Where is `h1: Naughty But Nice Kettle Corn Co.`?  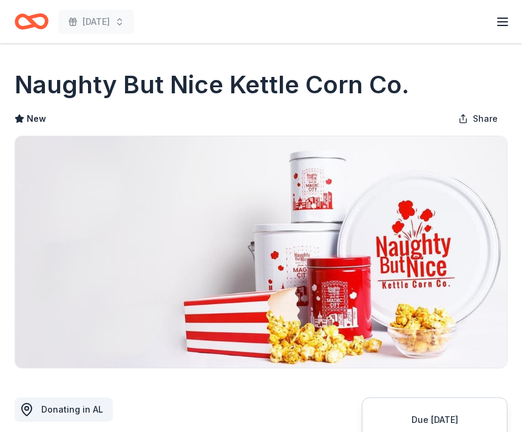 h1: Naughty But Nice Kettle Corn Co. is located at coordinates (212, 85).